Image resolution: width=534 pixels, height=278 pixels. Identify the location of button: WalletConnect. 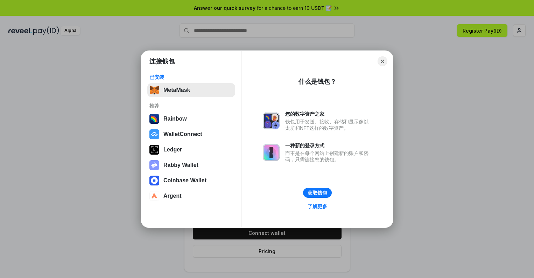
(191, 134).